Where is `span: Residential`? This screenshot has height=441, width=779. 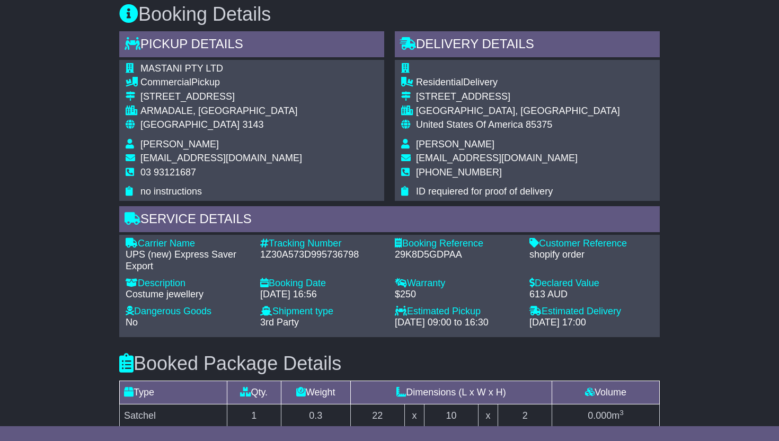 span: Residential is located at coordinates (439, 82).